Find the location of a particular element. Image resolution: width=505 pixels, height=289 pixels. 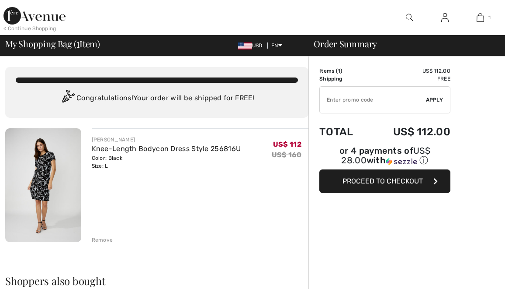

img: search the website is located at coordinates (410, 17).